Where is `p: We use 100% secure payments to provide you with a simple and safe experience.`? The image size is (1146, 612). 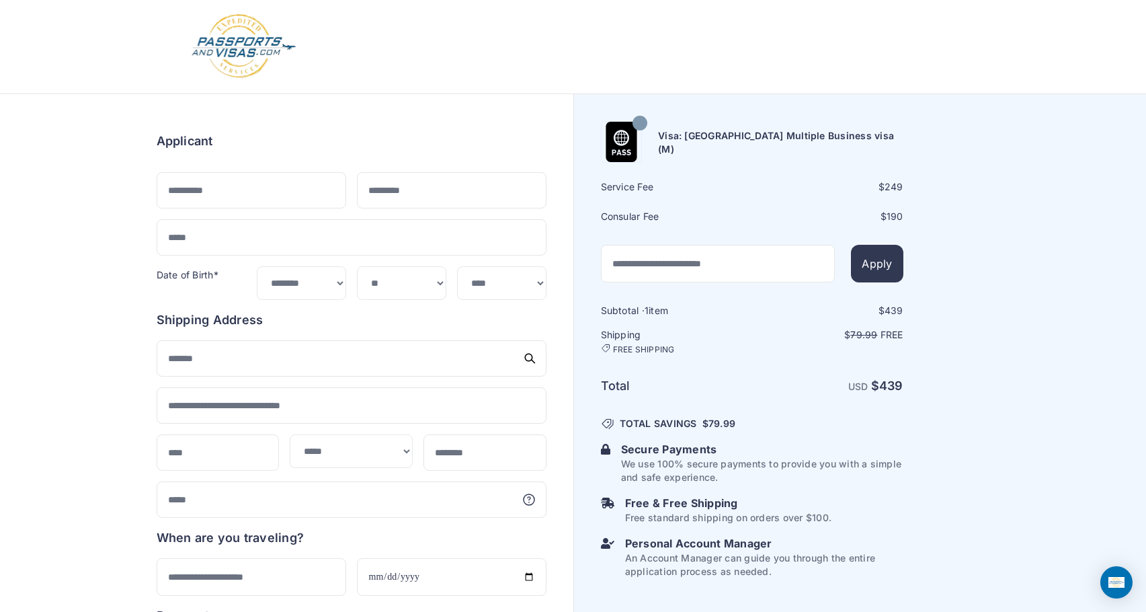 p: We use 100% secure payments to provide you with a simple and safe experience. is located at coordinates (762, 471).